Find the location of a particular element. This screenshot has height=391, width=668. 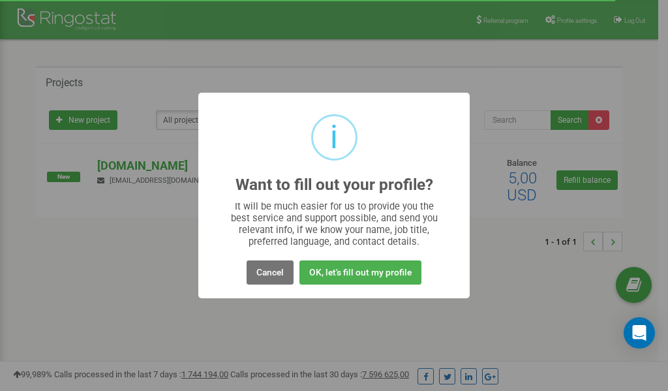

button: Cancel is located at coordinates (270, 272).